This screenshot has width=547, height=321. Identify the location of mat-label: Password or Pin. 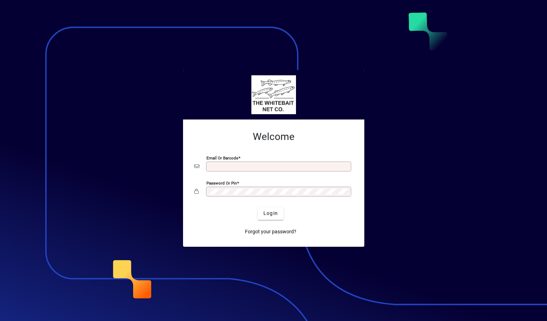
(222, 183).